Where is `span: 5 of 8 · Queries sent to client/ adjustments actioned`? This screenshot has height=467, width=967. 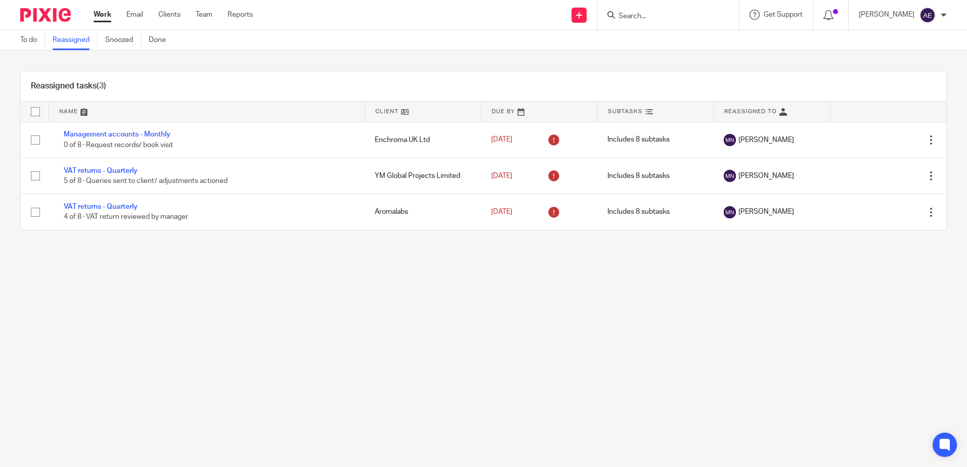 span: 5 of 8 · Queries sent to client/ adjustments actioned is located at coordinates (146, 181).